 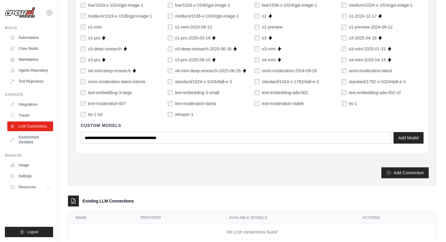 I want to click on input: o1-preview-2024-09-12, so click(x=344, y=27).